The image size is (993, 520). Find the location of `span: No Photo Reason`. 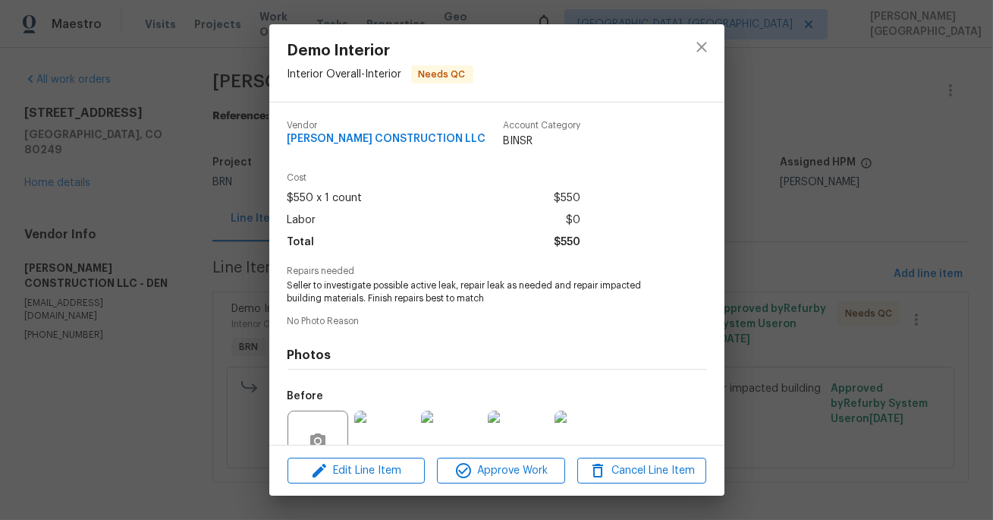

span: No Photo Reason is located at coordinates (497, 321).